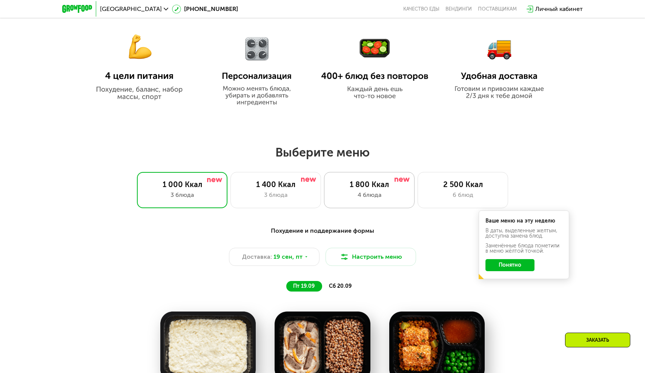  What do you see at coordinates (276, 184) in the screenshot?
I see `div: 1 400 Ккал` at bounding box center [276, 184].